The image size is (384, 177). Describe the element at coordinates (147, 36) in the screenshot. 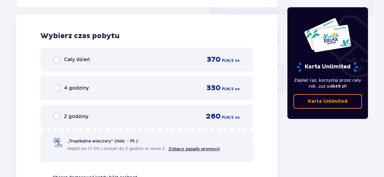

I see `h2: Wybierz czas pobytu` at that location.